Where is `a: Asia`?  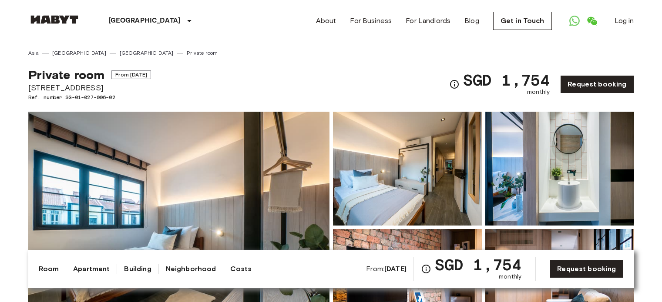 a: Asia is located at coordinates (34, 53).